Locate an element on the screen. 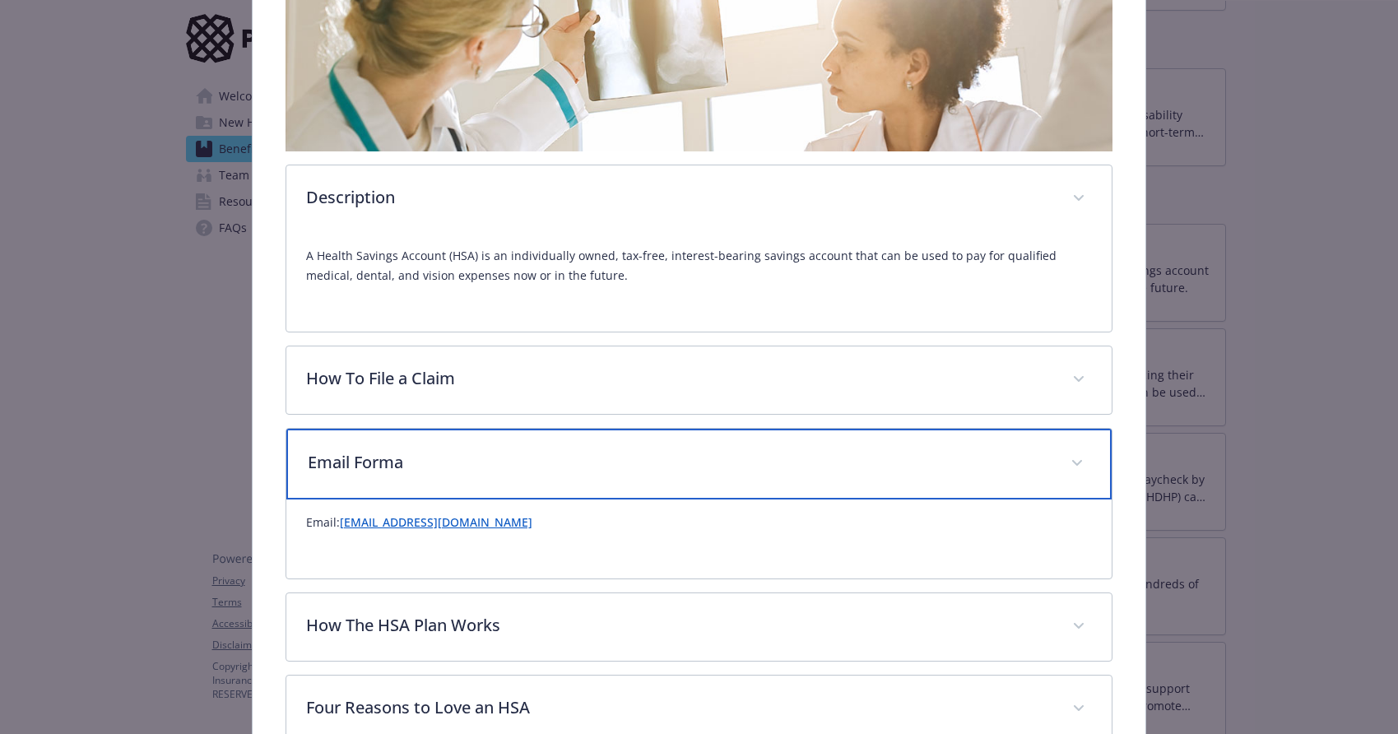 Image resolution: width=1398 pixels, height=734 pixels. p: How The HSA Plan Works is located at coordinates (679, 626).